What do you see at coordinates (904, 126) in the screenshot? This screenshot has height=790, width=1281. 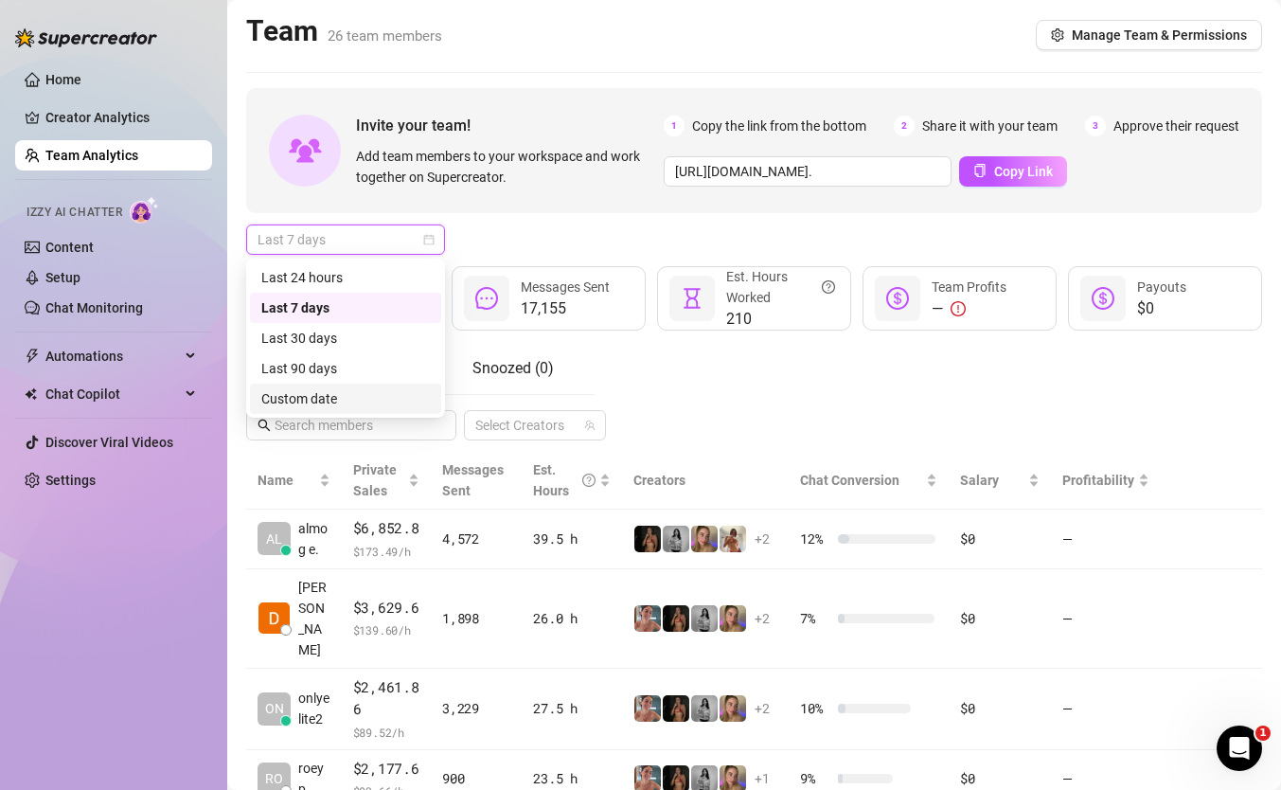 I see `span: 2` at bounding box center [904, 126].